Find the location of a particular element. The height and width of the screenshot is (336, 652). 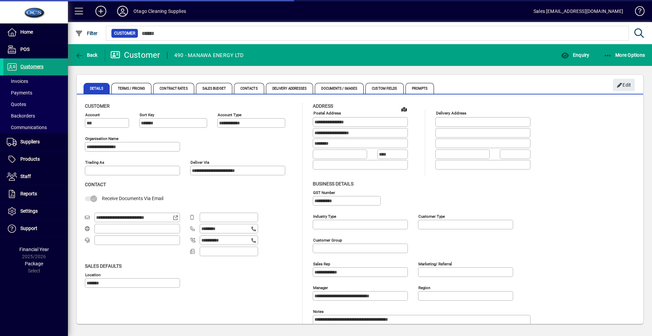

span: Edit is located at coordinates (623, 85).